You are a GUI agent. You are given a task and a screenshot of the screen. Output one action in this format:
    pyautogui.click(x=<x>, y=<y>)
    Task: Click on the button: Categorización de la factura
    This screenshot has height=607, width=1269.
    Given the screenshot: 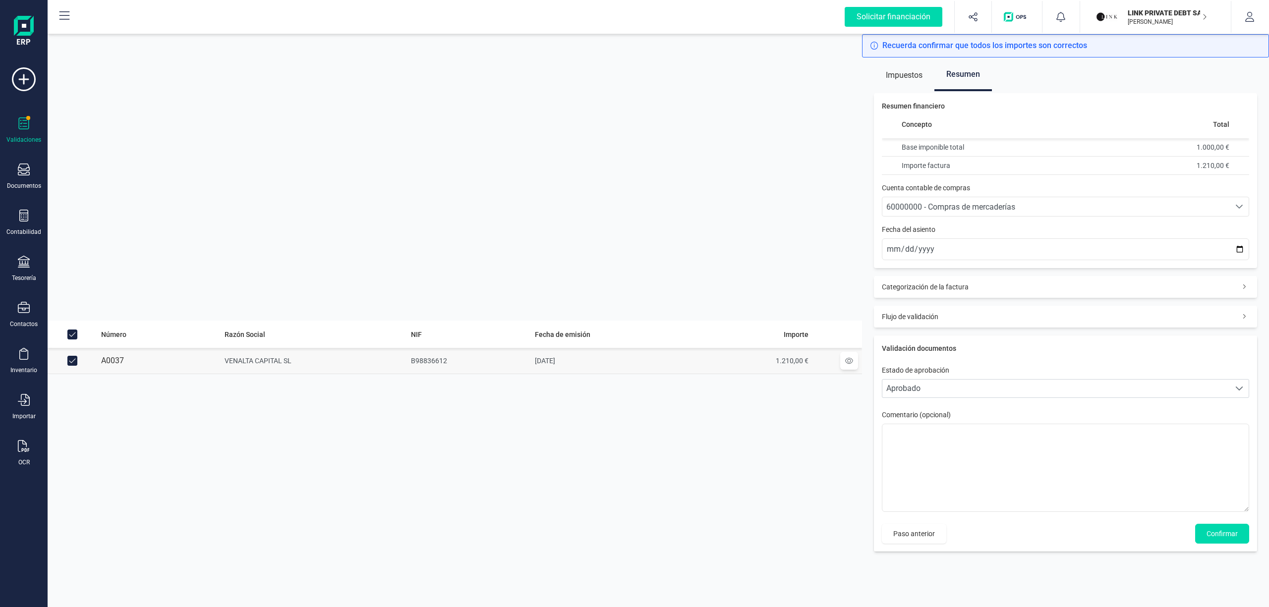 What is the action you would take?
    pyautogui.click(x=1244, y=287)
    